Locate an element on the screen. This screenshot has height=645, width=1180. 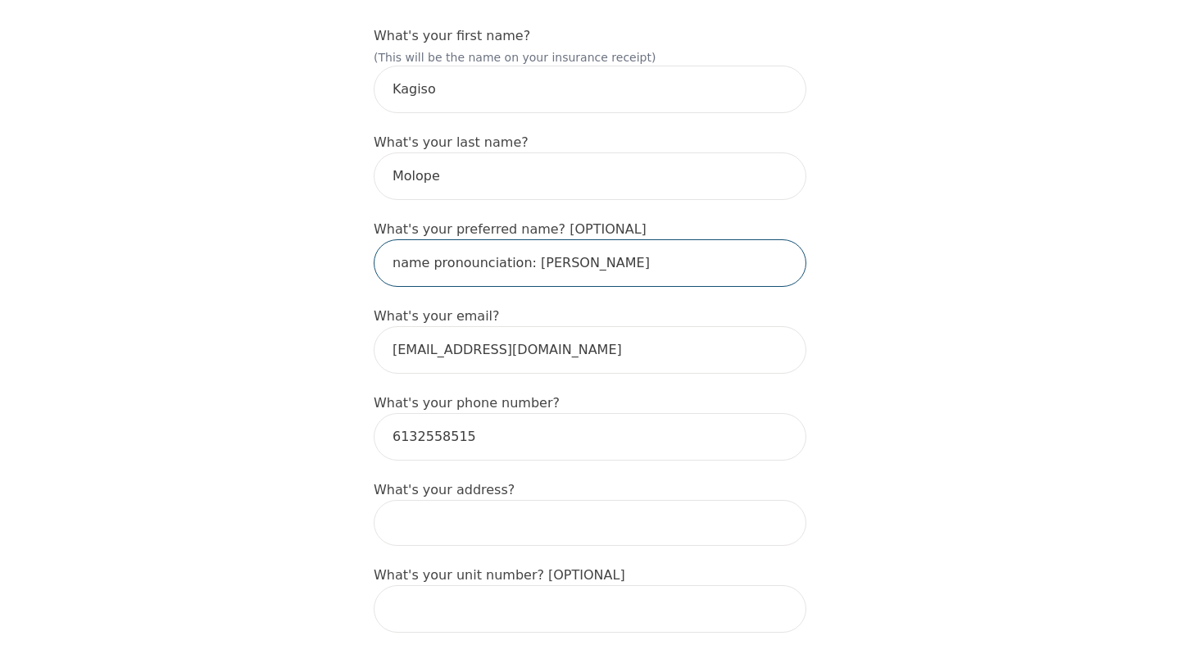
label: What's your email? is located at coordinates (437, 315).